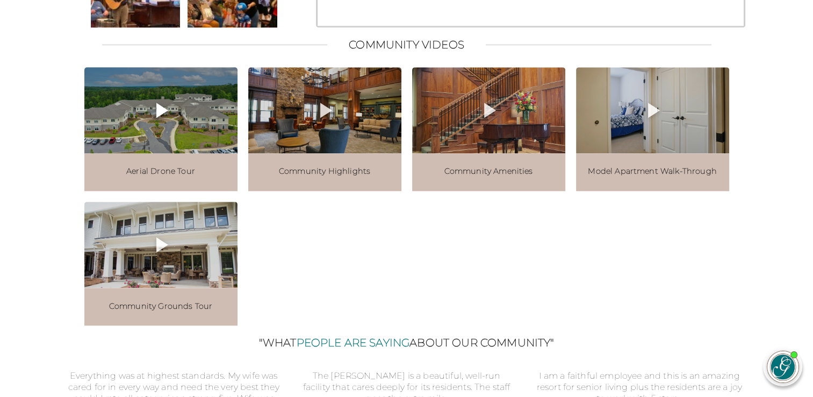  What do you see at coordinates (652, 171) in the screenshot?
I see `span: Model Apartment Walk-Through` at bounding box center [652, 171].